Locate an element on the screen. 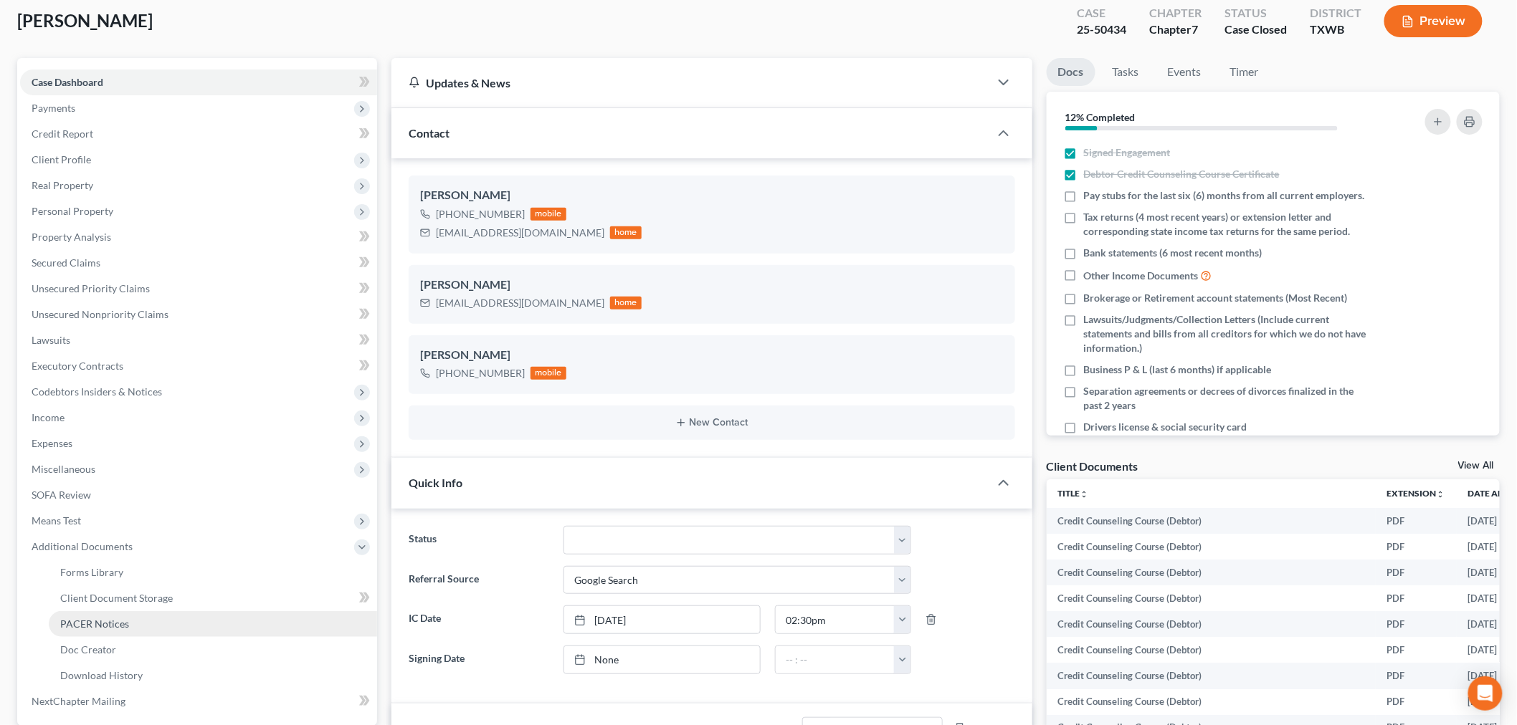  span: Miscellaneous is located at coordinates (63, 469).